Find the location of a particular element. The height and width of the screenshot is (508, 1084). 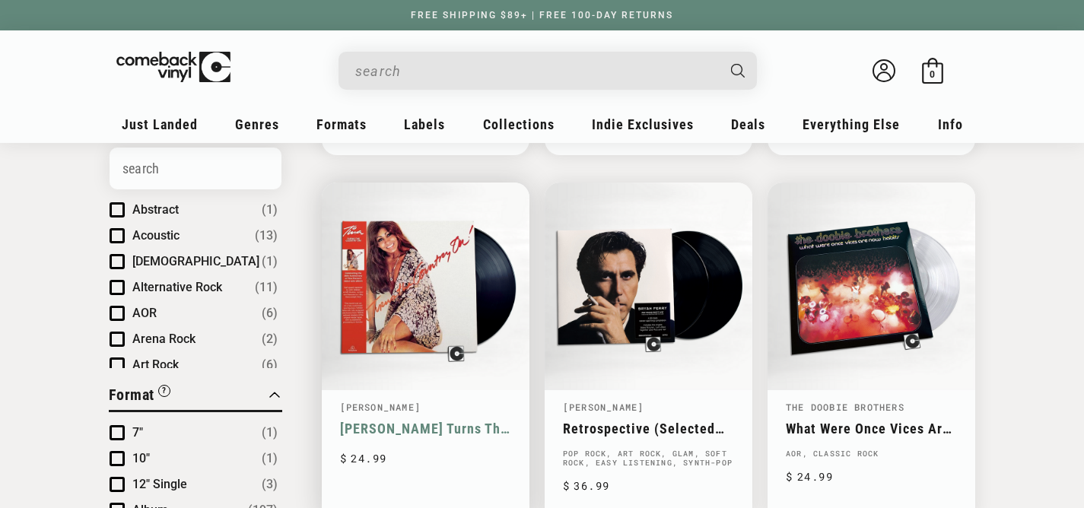

span: Number of products: (11) is located at coordinates (266, 288).